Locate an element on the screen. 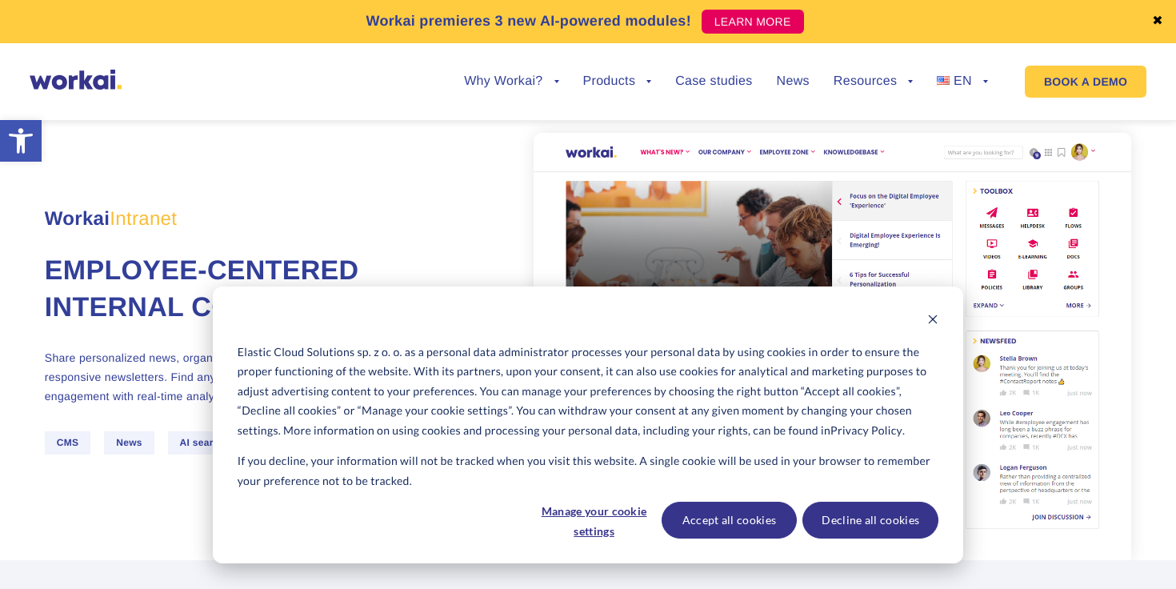 The height and width of the screenshot is (589, 1176). a: Case studies is located at coordinates (714, 82).